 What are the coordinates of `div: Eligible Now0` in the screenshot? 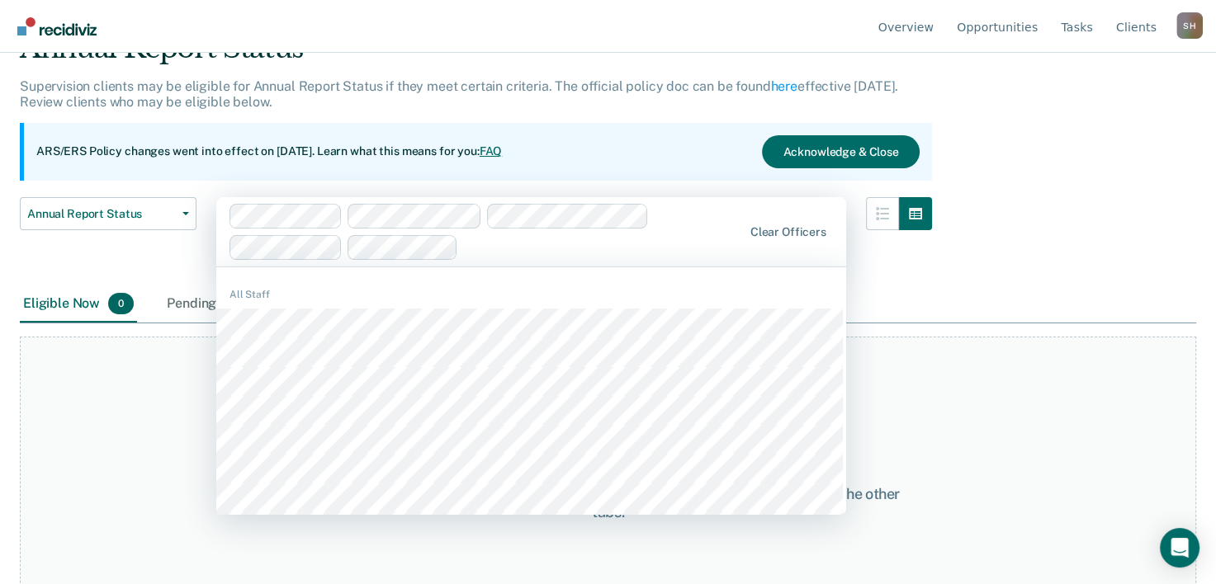 It's located at (78, 305).